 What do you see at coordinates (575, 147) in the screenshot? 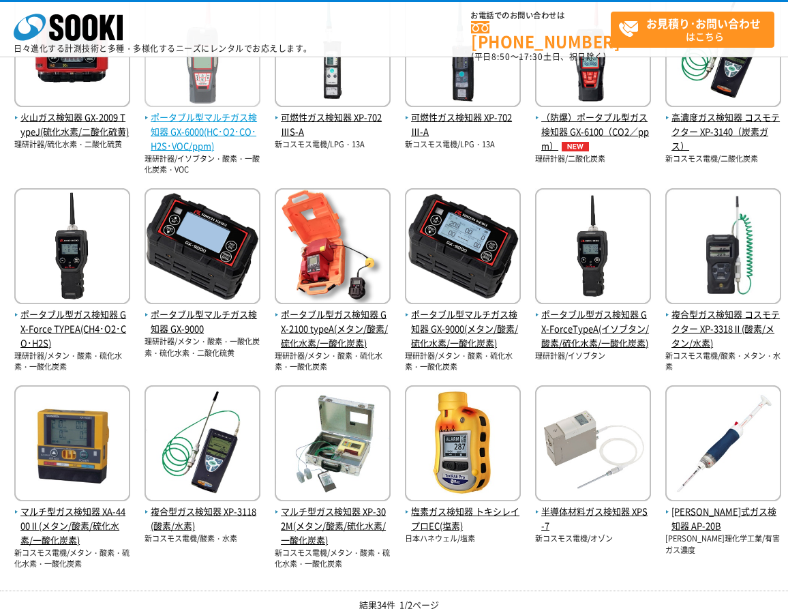
I see `img: NEW` at bounding box center [575, 147].